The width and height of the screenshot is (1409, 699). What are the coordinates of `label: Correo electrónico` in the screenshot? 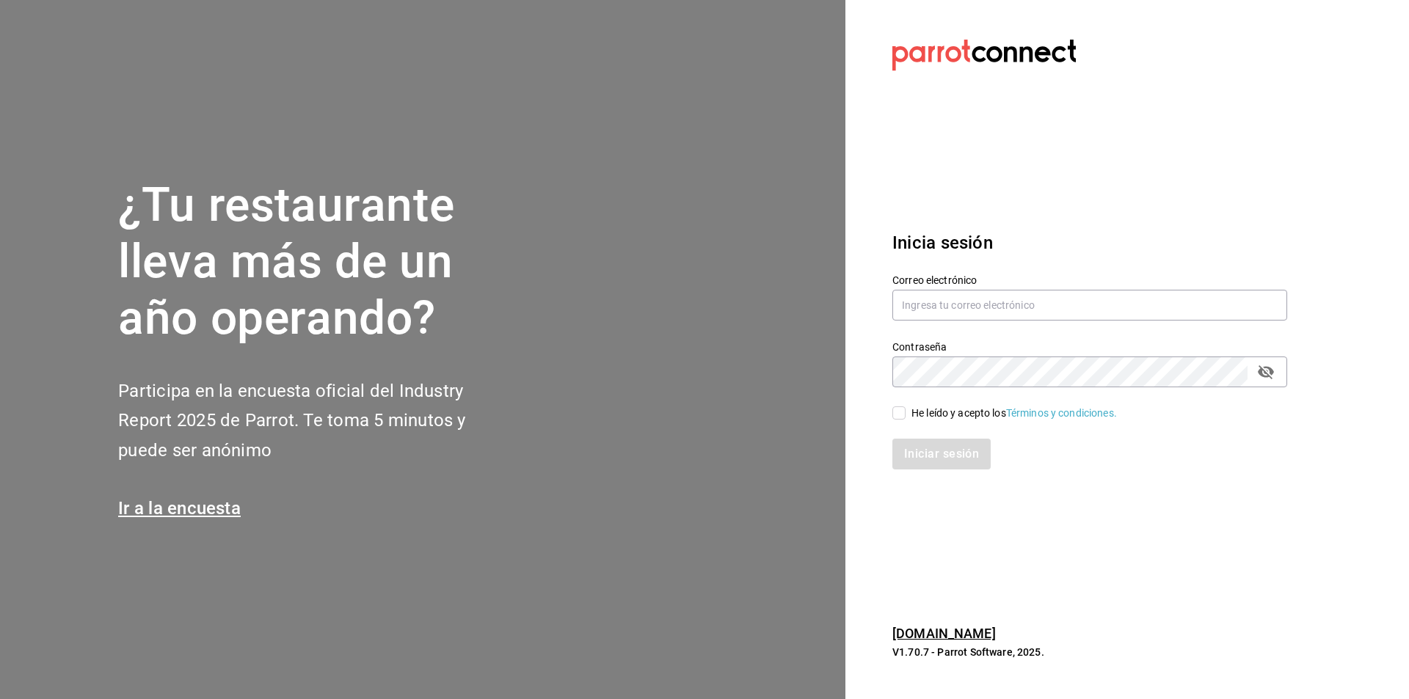 It's located at (1090, 280).